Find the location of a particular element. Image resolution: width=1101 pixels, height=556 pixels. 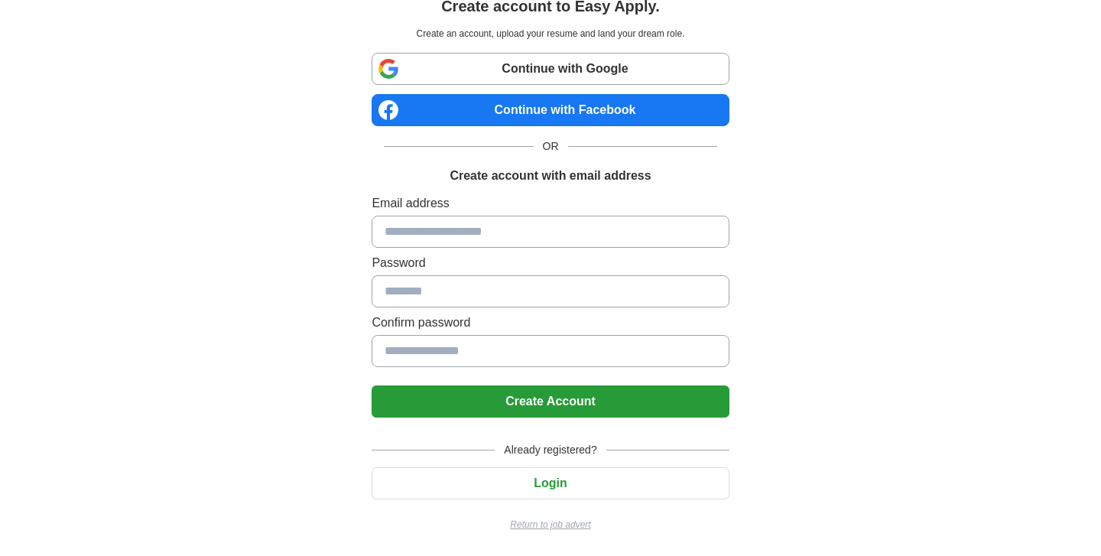

a: Continue with Facebook is located at coordinates (550, 110).